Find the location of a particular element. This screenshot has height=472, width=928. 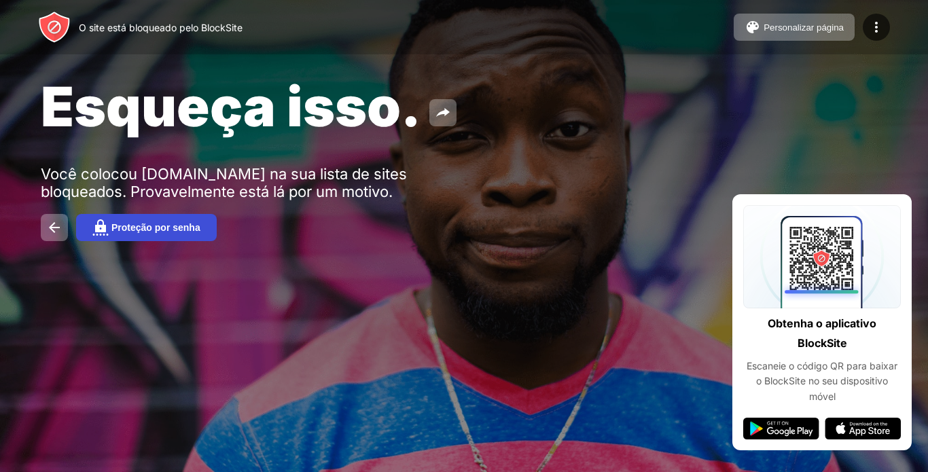

img: password.svg is located at coordinates (101, 228).